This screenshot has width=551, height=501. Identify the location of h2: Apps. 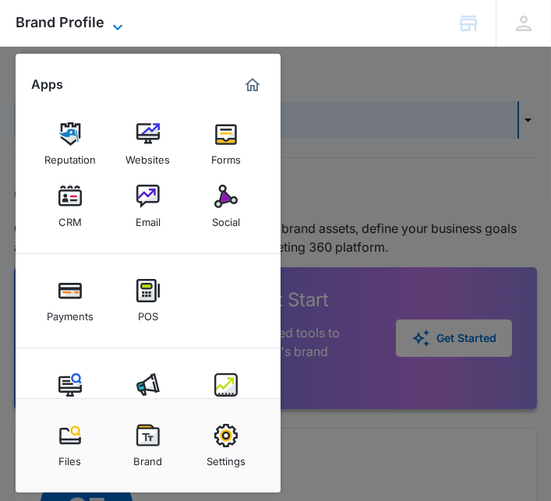
(47, 84).